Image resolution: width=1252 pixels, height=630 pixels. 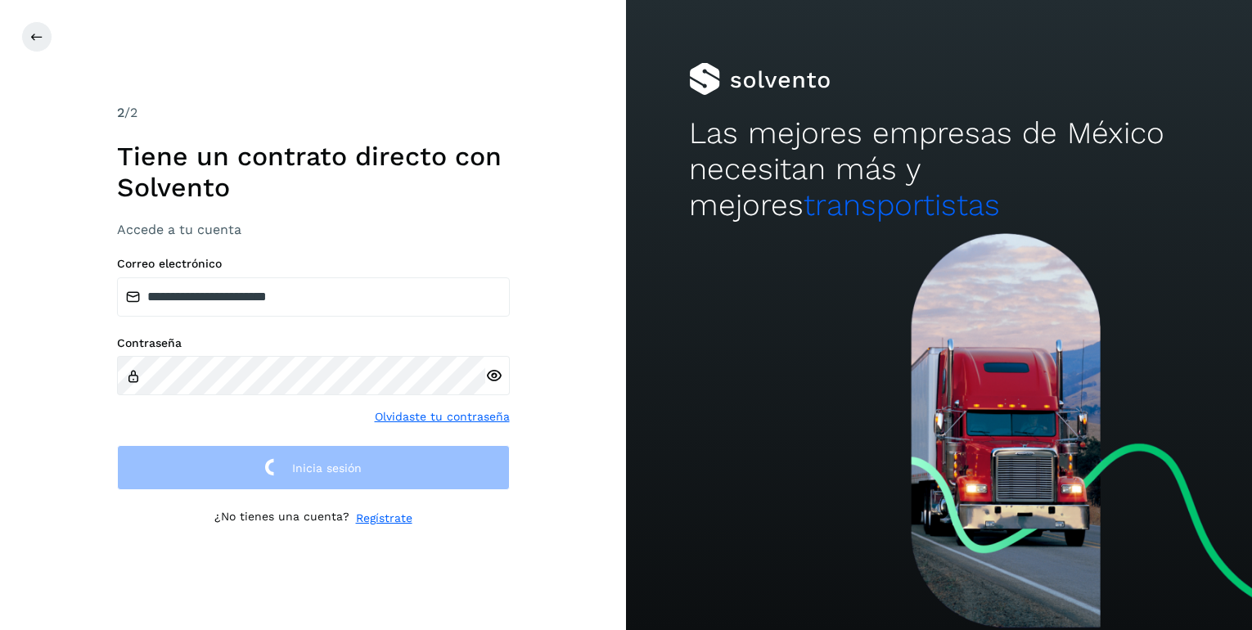 What do you see at coordinates (902, 205) in the screenshot?
I see `span: transportistas` at bounding box center [902, 205].